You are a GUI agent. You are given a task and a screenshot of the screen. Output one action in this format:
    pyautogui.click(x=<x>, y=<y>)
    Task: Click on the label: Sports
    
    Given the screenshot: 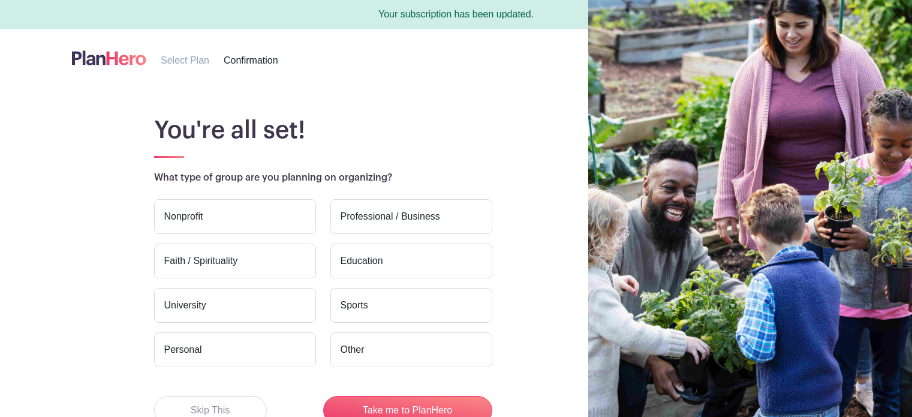 What is the action you would take?
    pyautogui.click(x=411, y=305)
    